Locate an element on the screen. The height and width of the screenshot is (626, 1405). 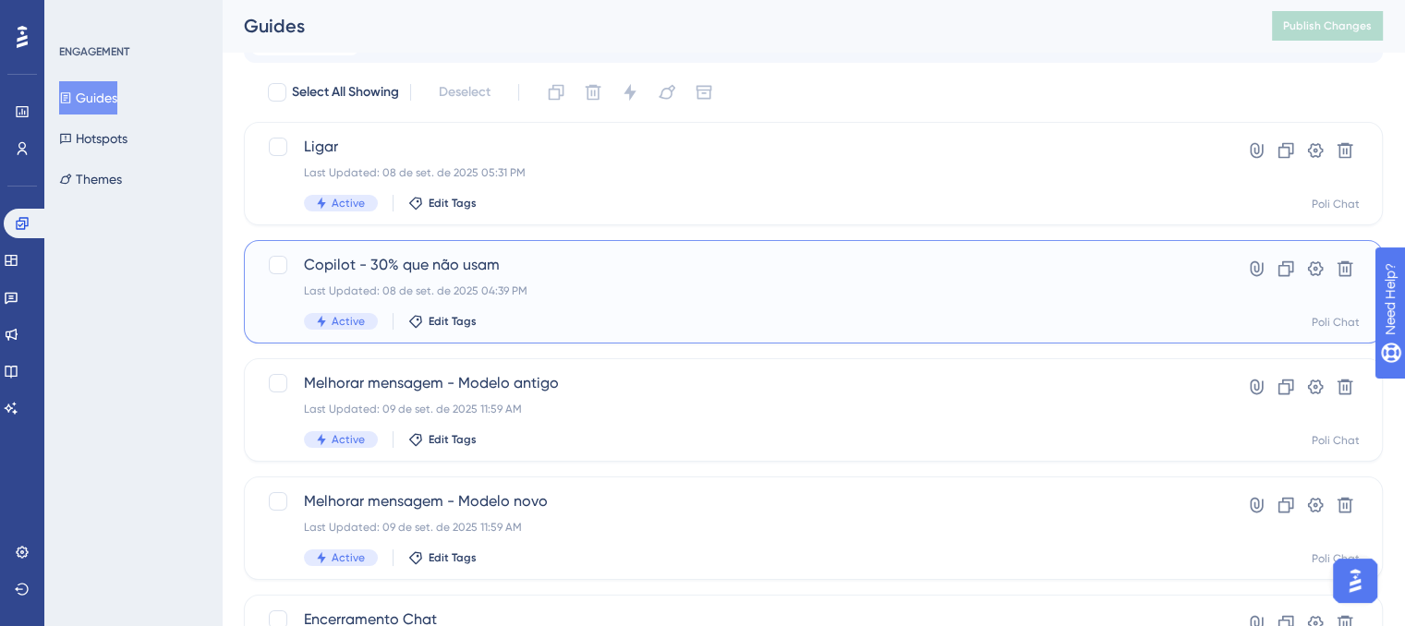
span: Need Help? is located at coordinates (79, 16).